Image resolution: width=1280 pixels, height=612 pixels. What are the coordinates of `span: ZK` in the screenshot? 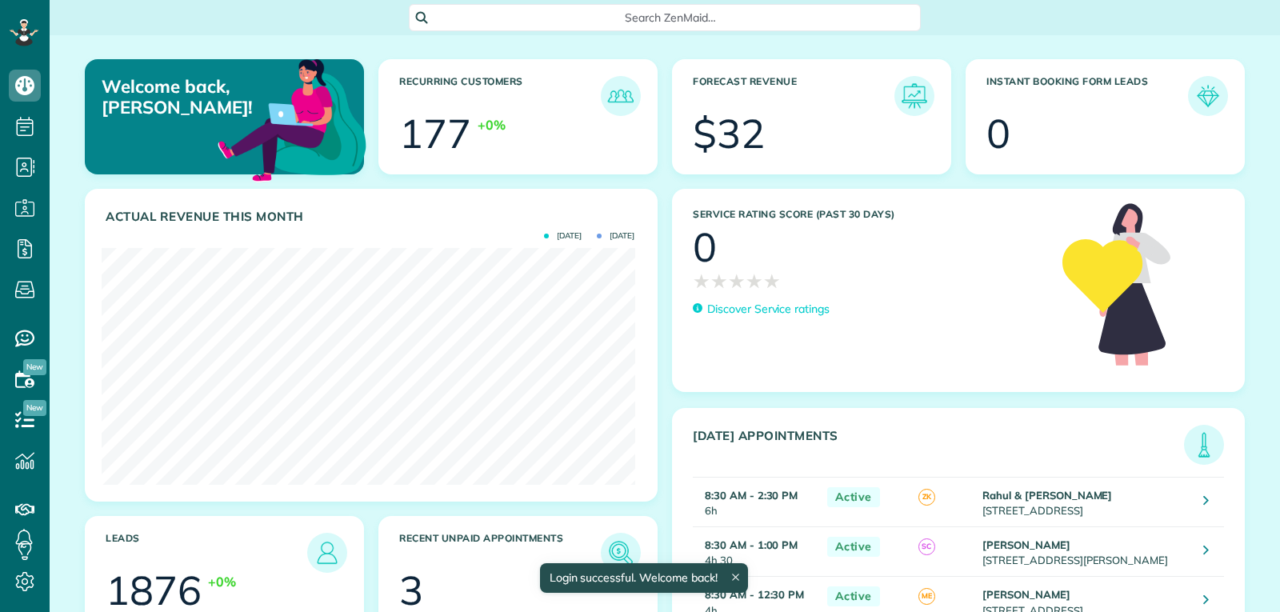 It's located at (926, 497).